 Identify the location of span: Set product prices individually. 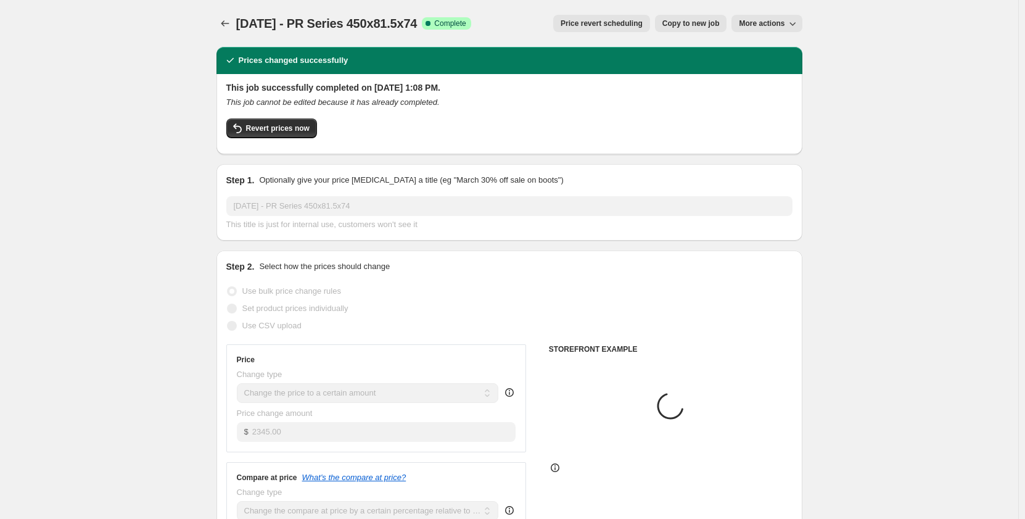
(295, 308).